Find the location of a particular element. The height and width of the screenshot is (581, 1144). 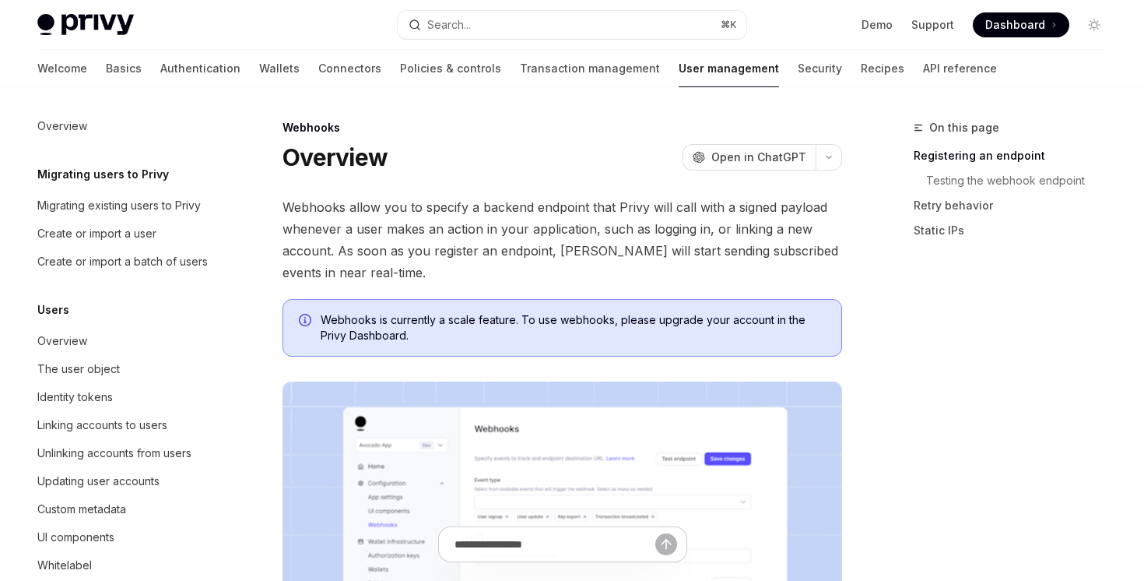

a: Testing the webhook endpoint is located at coordinates (1023, 181).